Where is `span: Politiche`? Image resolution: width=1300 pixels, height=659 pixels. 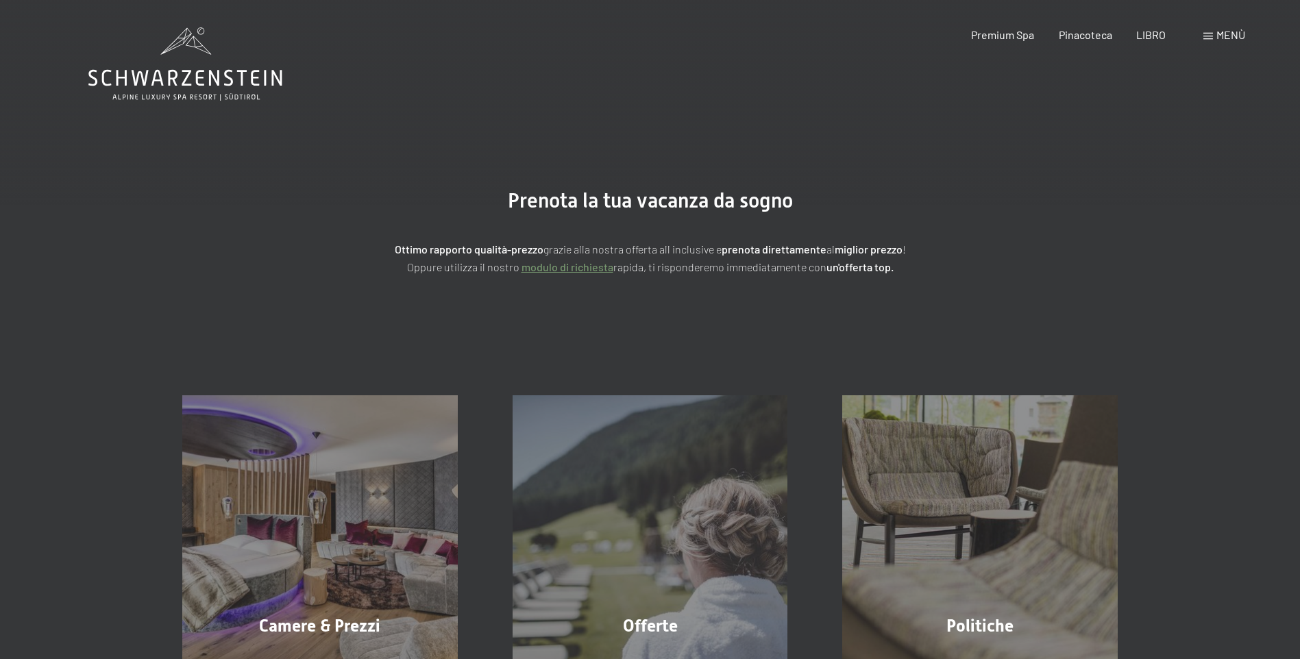 span: Politiche is located at coordinates (980, 626).